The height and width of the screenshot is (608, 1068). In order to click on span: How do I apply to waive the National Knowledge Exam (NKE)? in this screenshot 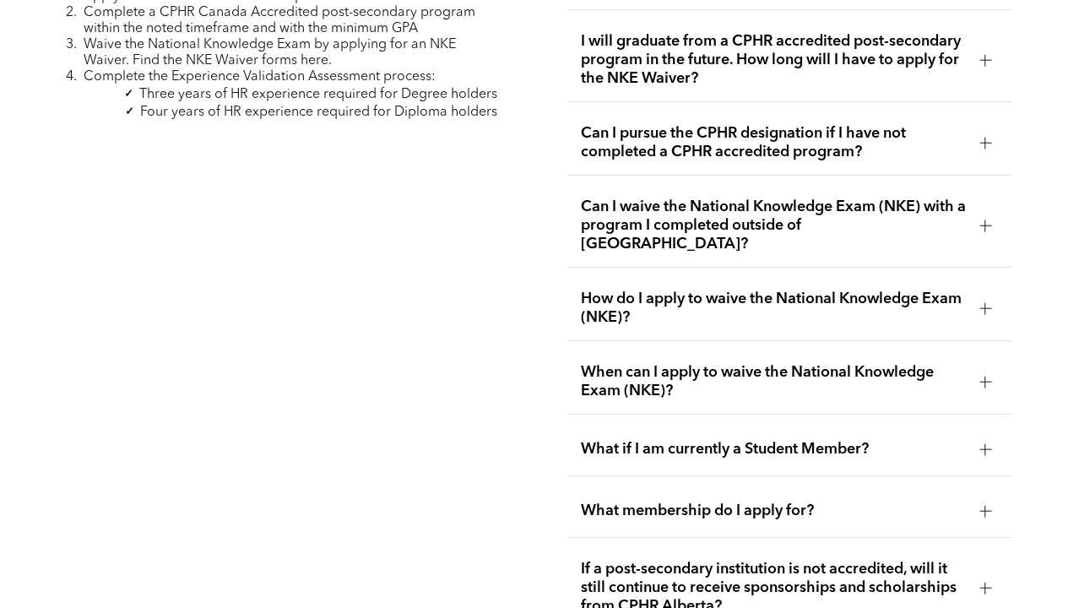, I will do `click(773, 308)`.